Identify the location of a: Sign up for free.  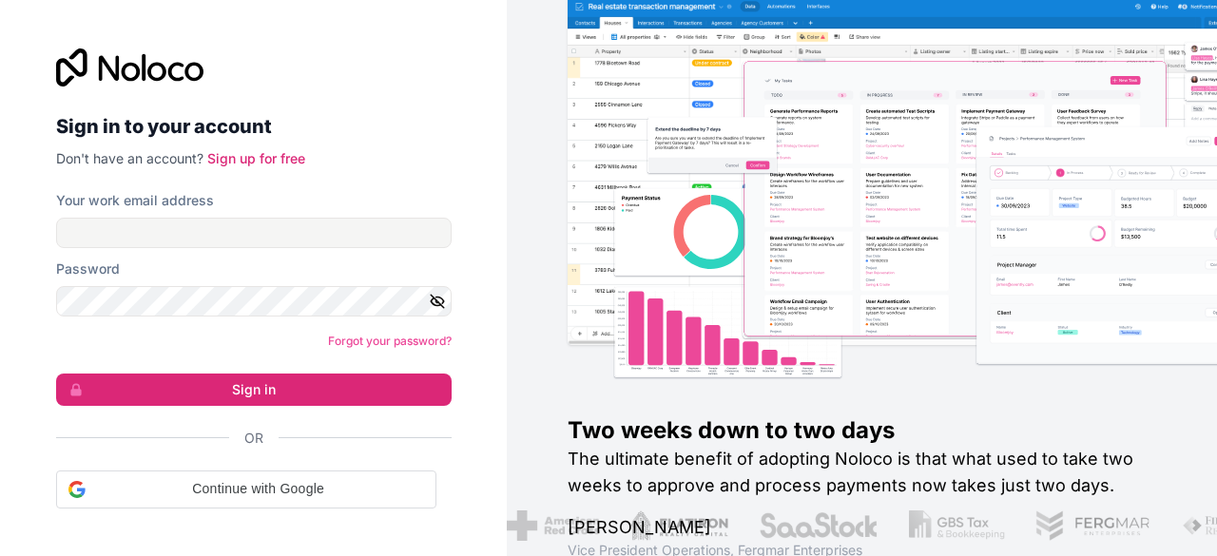
(256, 158).